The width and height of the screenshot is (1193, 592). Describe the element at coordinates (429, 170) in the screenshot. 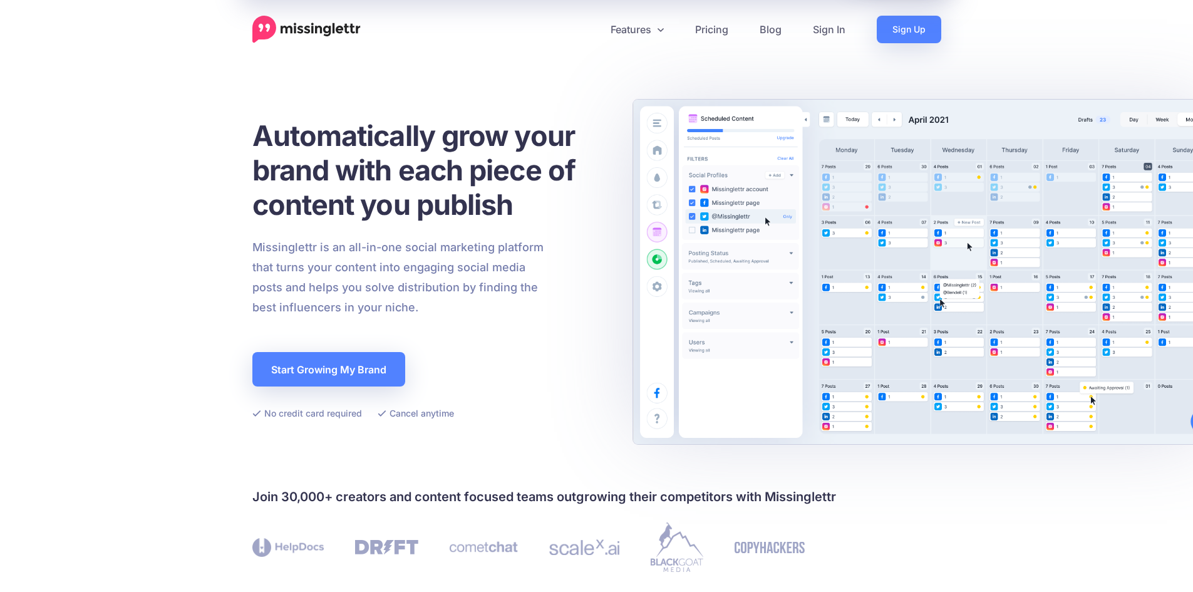

I see `h1: Automatically grow your brand with each piece of content you publish` at that location.